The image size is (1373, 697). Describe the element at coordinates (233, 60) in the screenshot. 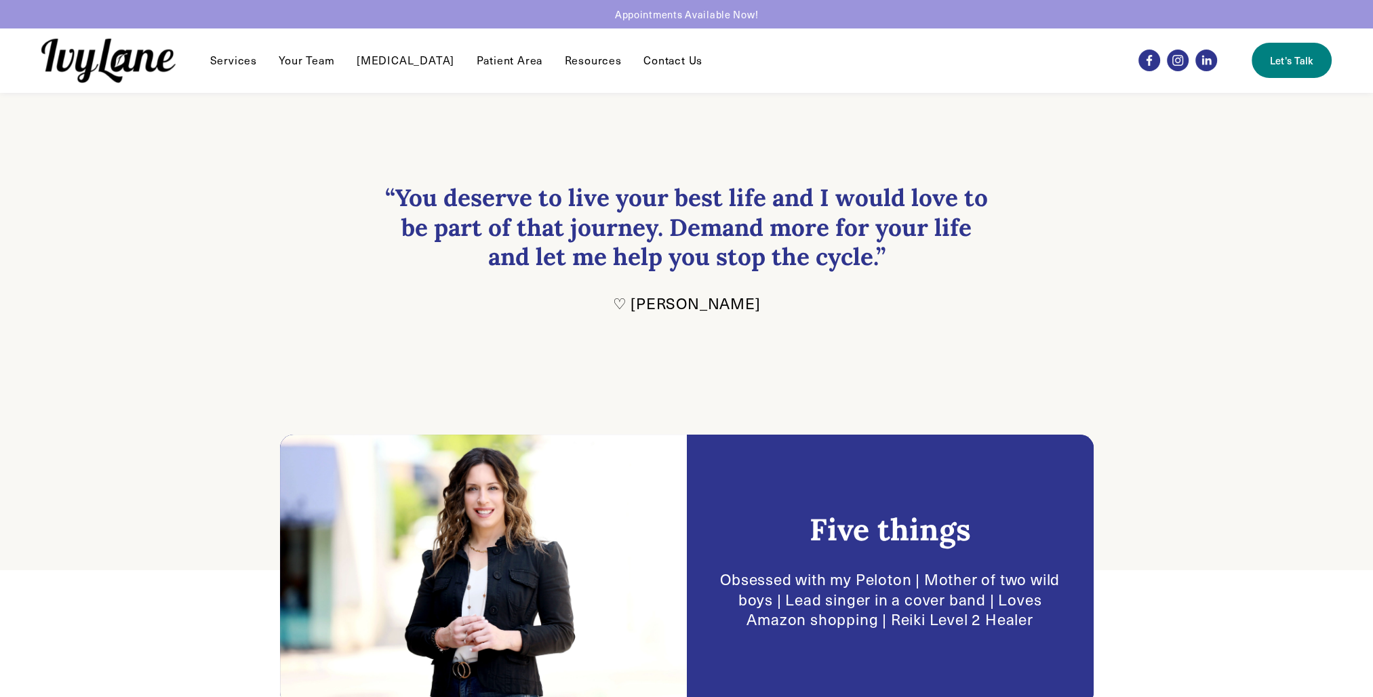

I see `span: Services` at that location.